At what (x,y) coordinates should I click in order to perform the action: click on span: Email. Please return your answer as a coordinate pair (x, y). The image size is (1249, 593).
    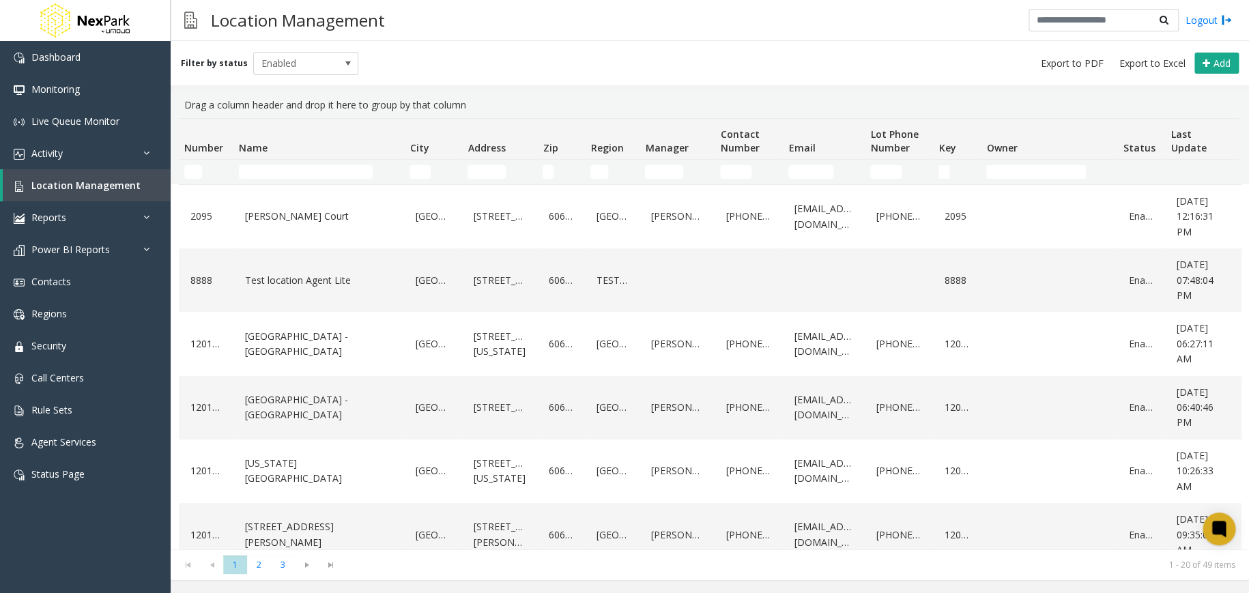
    Looking at the image, I should click on (801, 147).